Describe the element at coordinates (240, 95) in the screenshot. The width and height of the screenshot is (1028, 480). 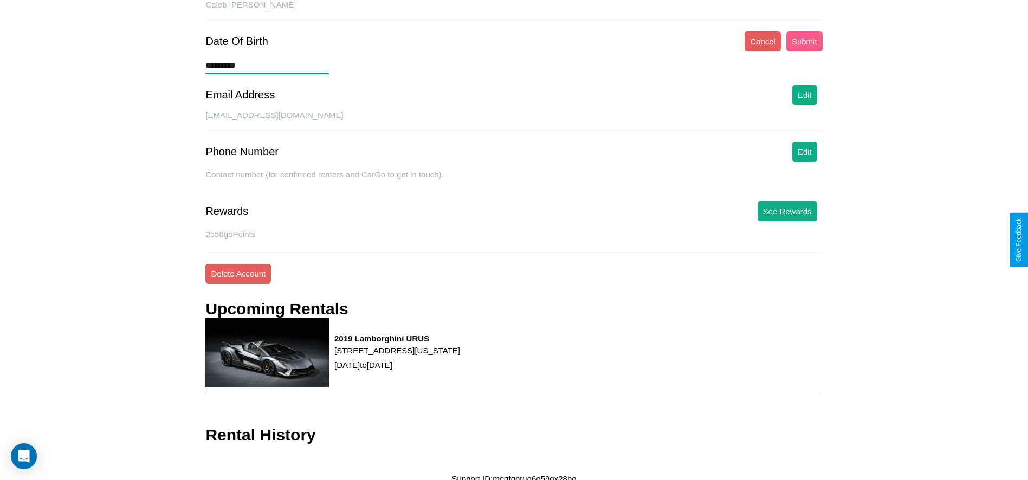
I see `div: Email Address` at that location.